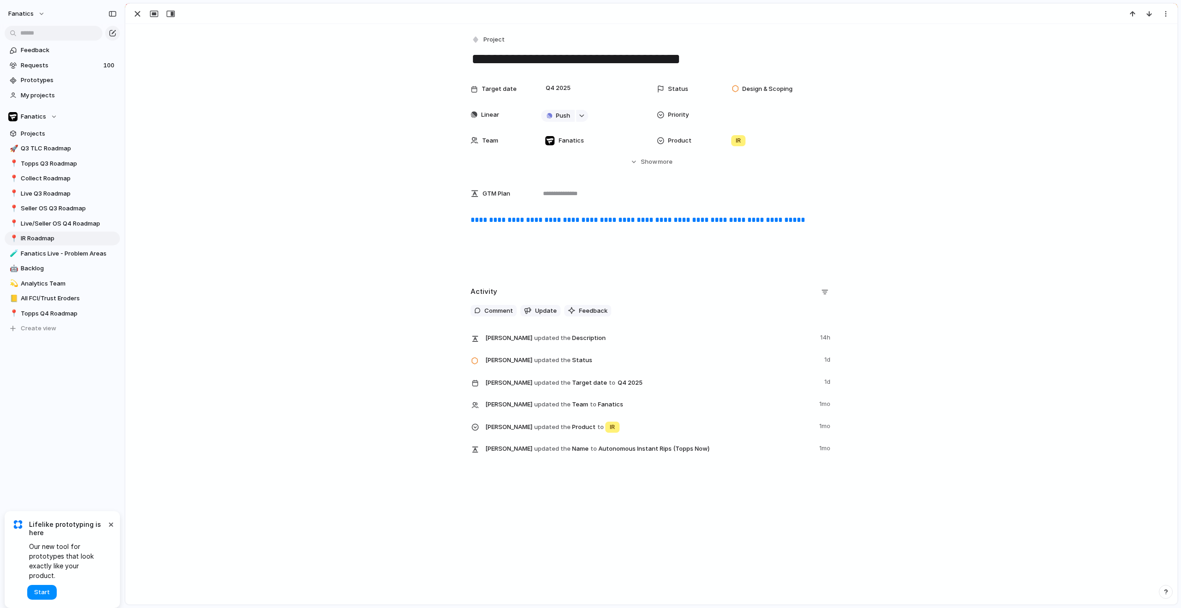  I want to click on a: My projects, so click(62, 95).